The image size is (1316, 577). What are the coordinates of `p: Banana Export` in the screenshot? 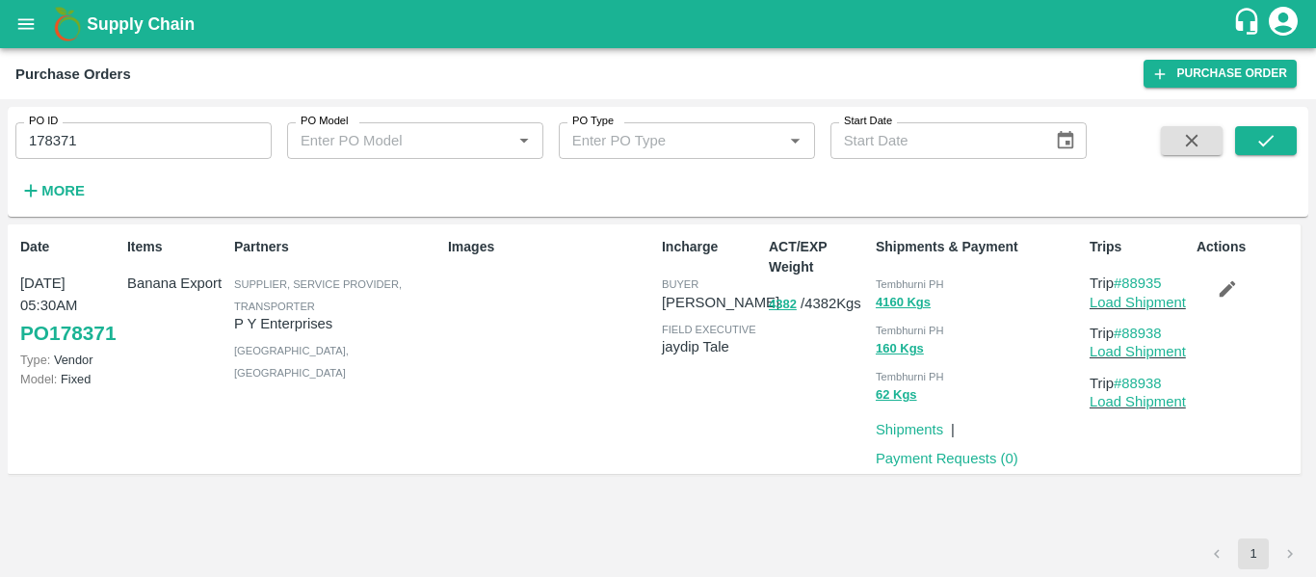 It's located at (176, 283).